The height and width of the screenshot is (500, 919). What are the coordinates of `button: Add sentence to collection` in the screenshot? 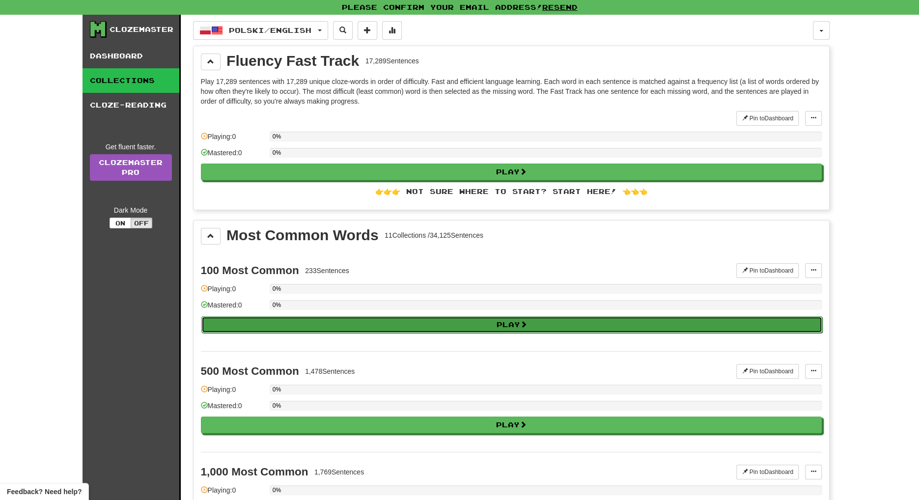 It's located at (367, 30).